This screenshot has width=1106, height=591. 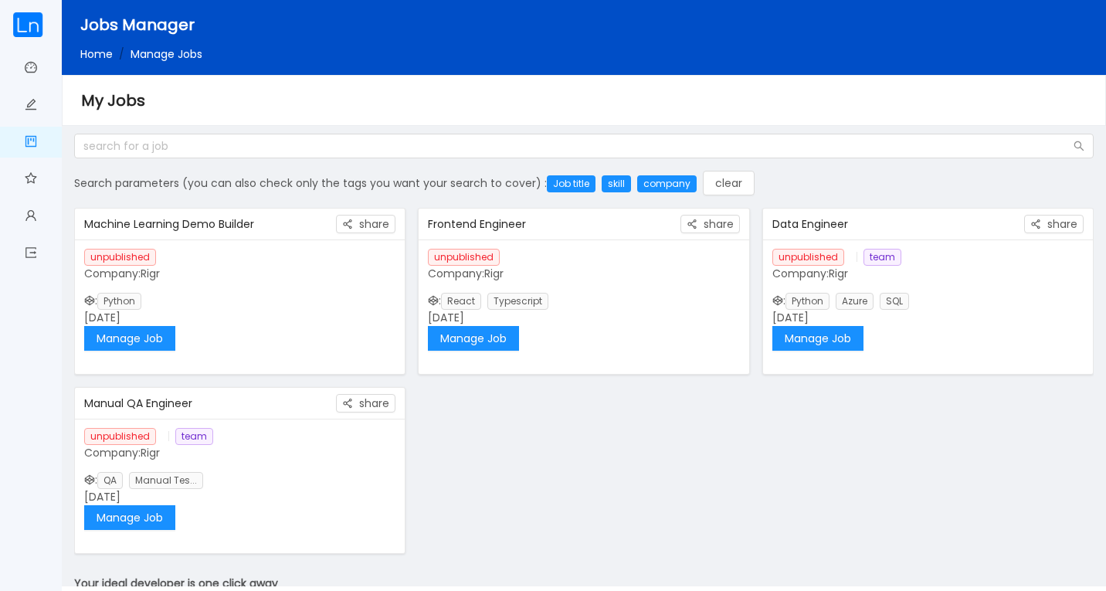 What do you see at coordinates (31, 143) in the screenshot?
I see `a: icon: project` at bounding box center [31, 143].